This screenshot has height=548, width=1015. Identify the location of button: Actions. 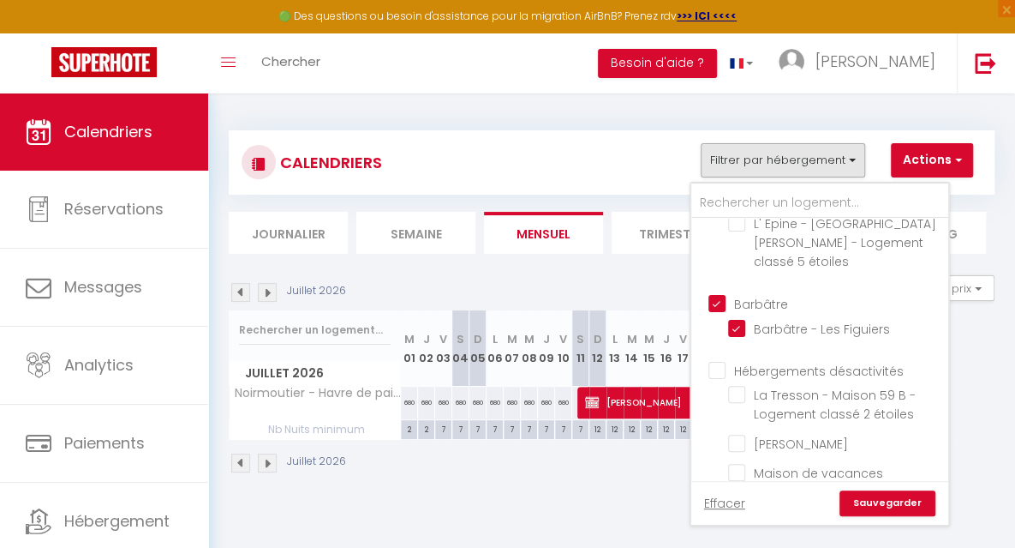
(932, 160).